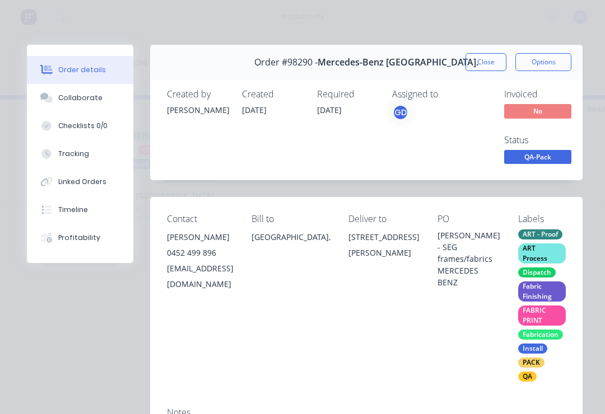 This screenshot has height=414, width=605. Describe the element at coordinates (469, 219) in the screenshot. I see `div: PO` at that location.